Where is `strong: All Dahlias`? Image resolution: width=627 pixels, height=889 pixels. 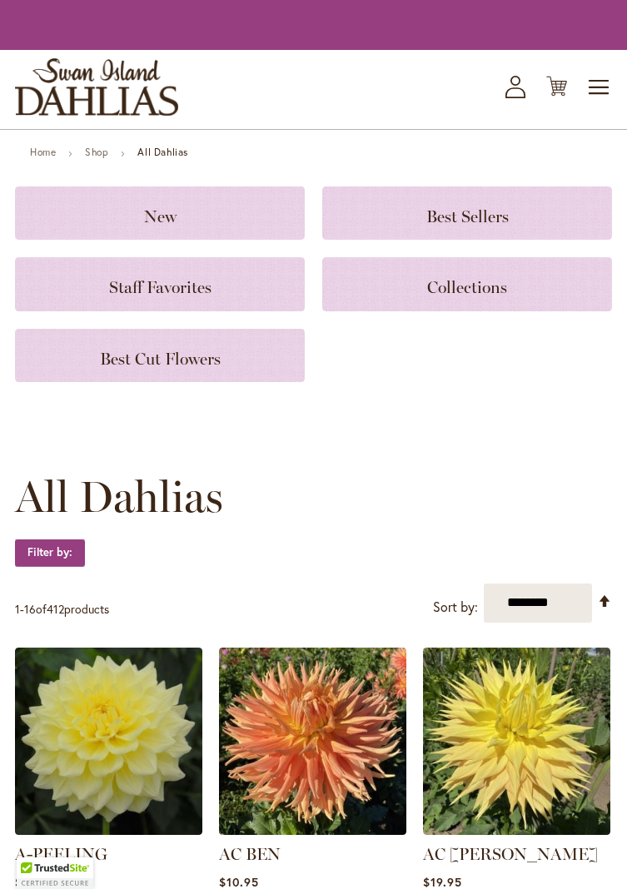 strong: All Dahlias is located at coordinates (162, 152).